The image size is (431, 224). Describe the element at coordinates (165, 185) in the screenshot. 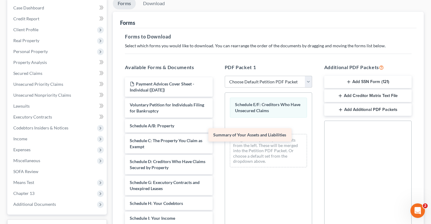

I see `span: Schedule G: Executory Contracts and Unexpired Leases` at that location.